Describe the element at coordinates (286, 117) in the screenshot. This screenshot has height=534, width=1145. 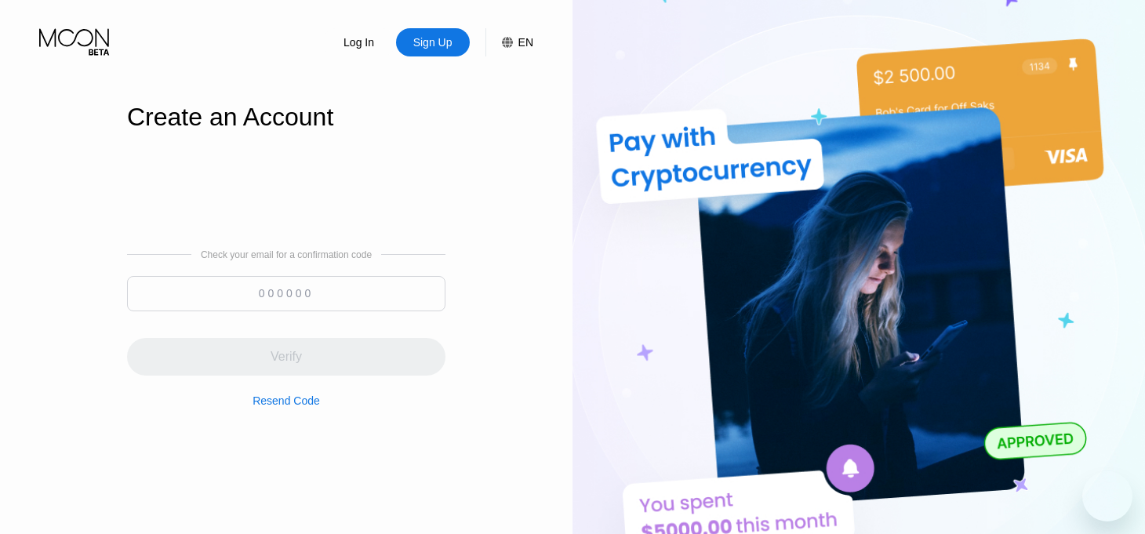
I see `div: Create an Account` at that location.